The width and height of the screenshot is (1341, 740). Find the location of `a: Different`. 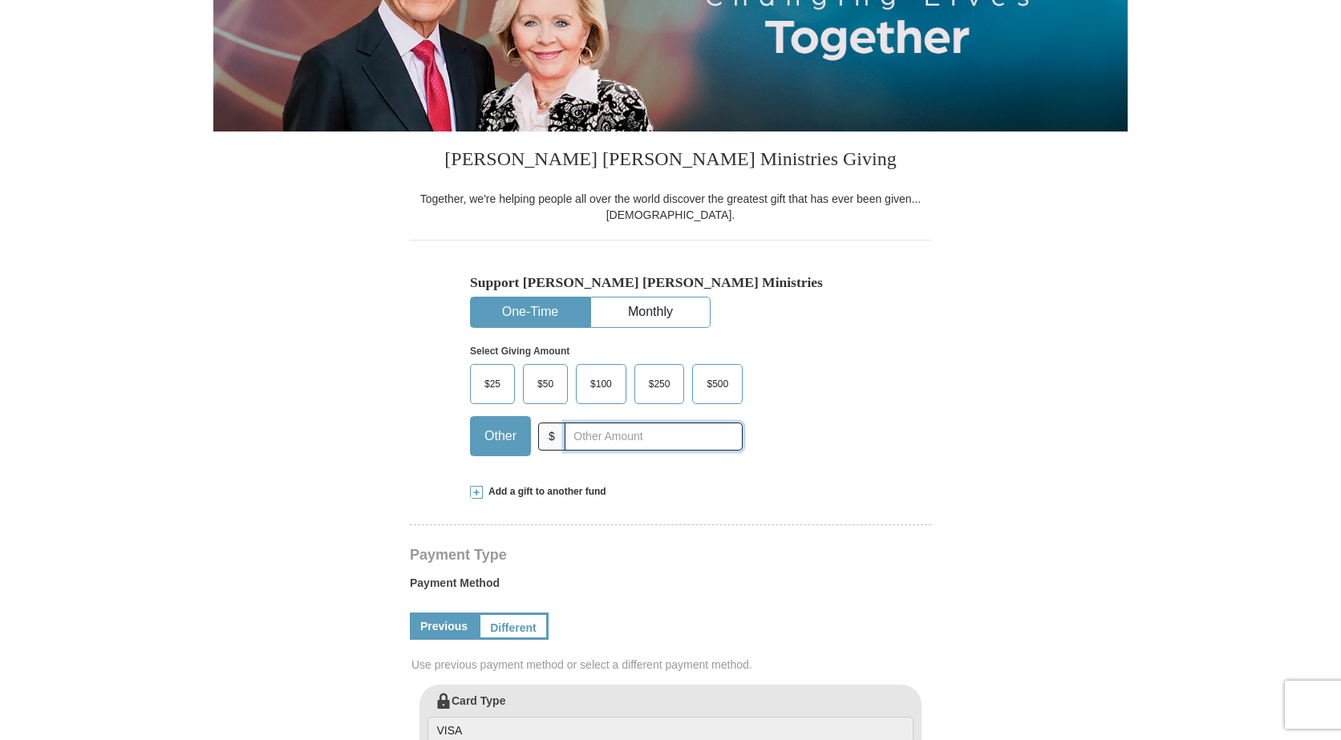

a: Different is located at coordinates (513, 626).